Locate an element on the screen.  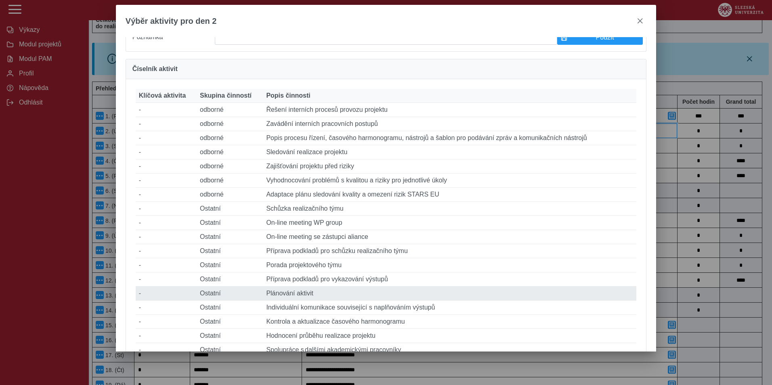
td: Zajišťování projektu před riziky is located at coordinates (450, 166).